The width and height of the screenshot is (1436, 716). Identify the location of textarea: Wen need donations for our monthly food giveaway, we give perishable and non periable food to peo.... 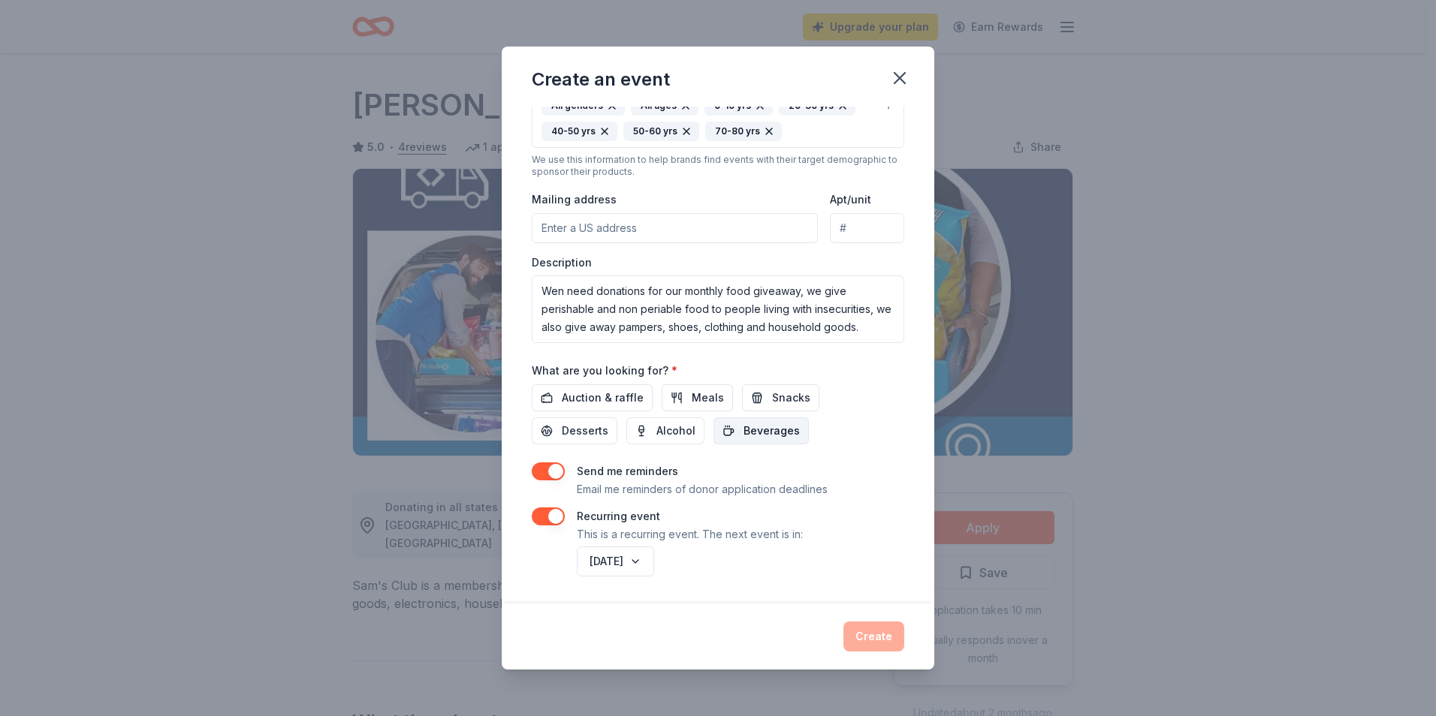
(718, 309).